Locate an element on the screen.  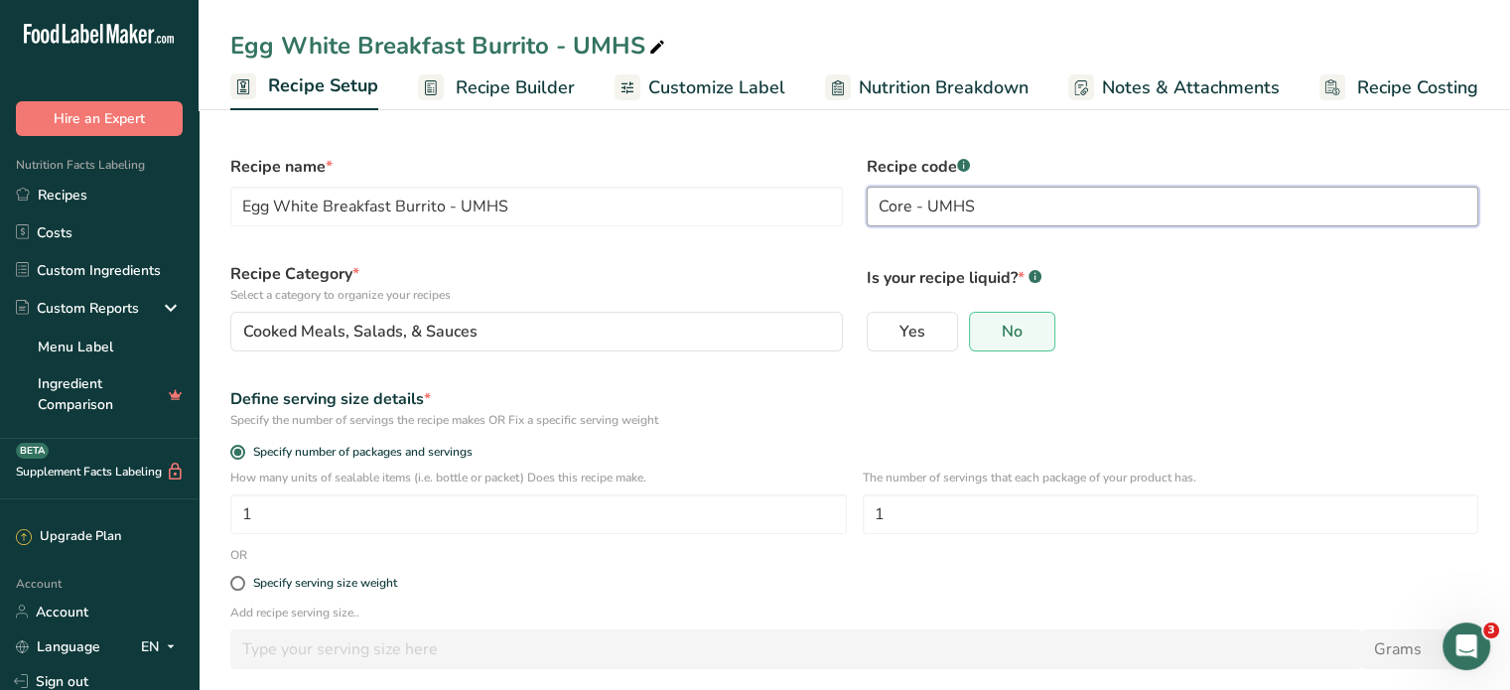
div: Specify serving size weight is located at coordinates (325, 583).